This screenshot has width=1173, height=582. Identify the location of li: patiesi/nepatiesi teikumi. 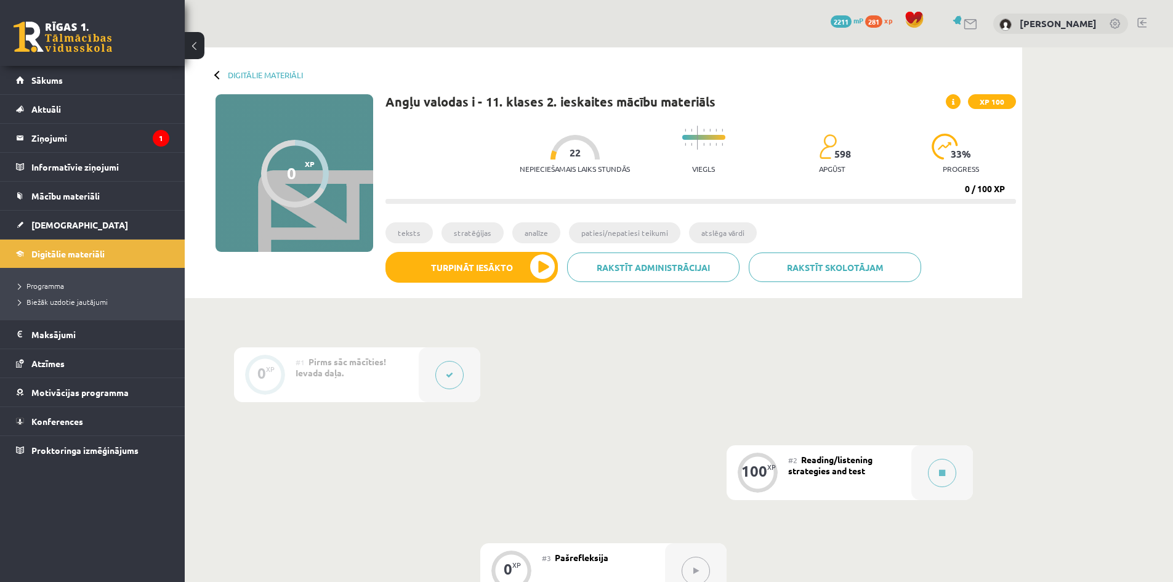
(624, 233).